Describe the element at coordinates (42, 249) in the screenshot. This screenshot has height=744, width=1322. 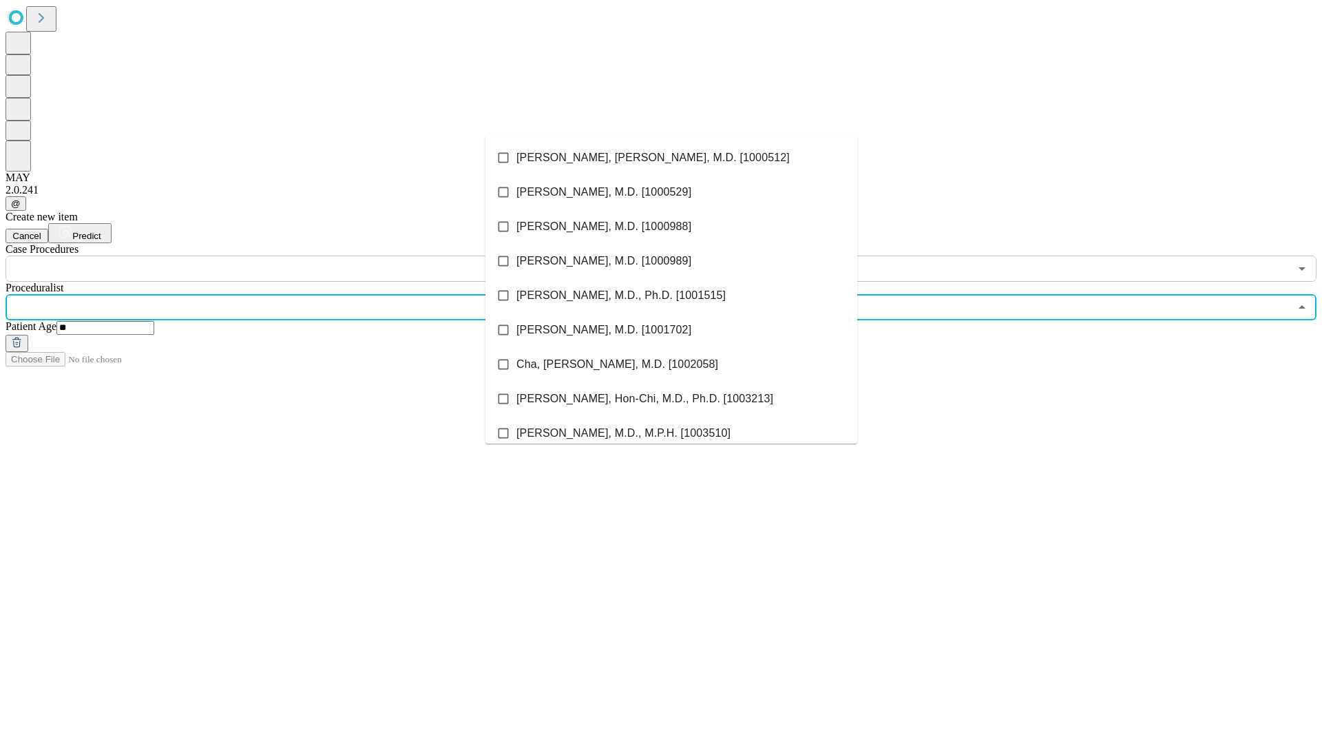
I see `span: Scheduled Procedure` at that location.